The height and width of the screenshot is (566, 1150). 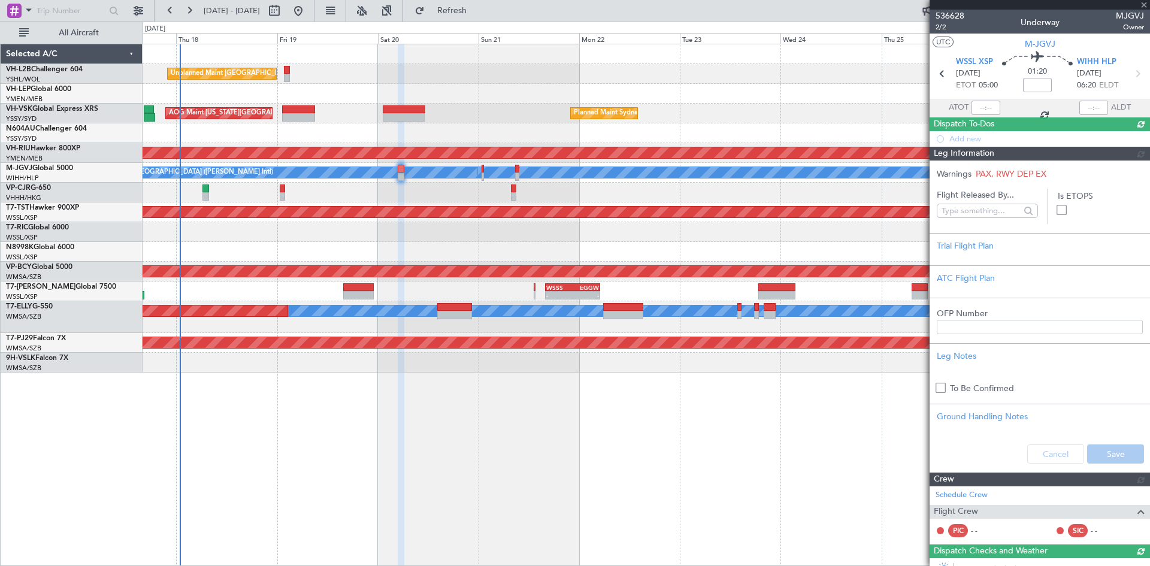 What do you see at coordinates (586, 288) in the screenshot?
I see `div: EGGW` at bounding box center [586, 288].